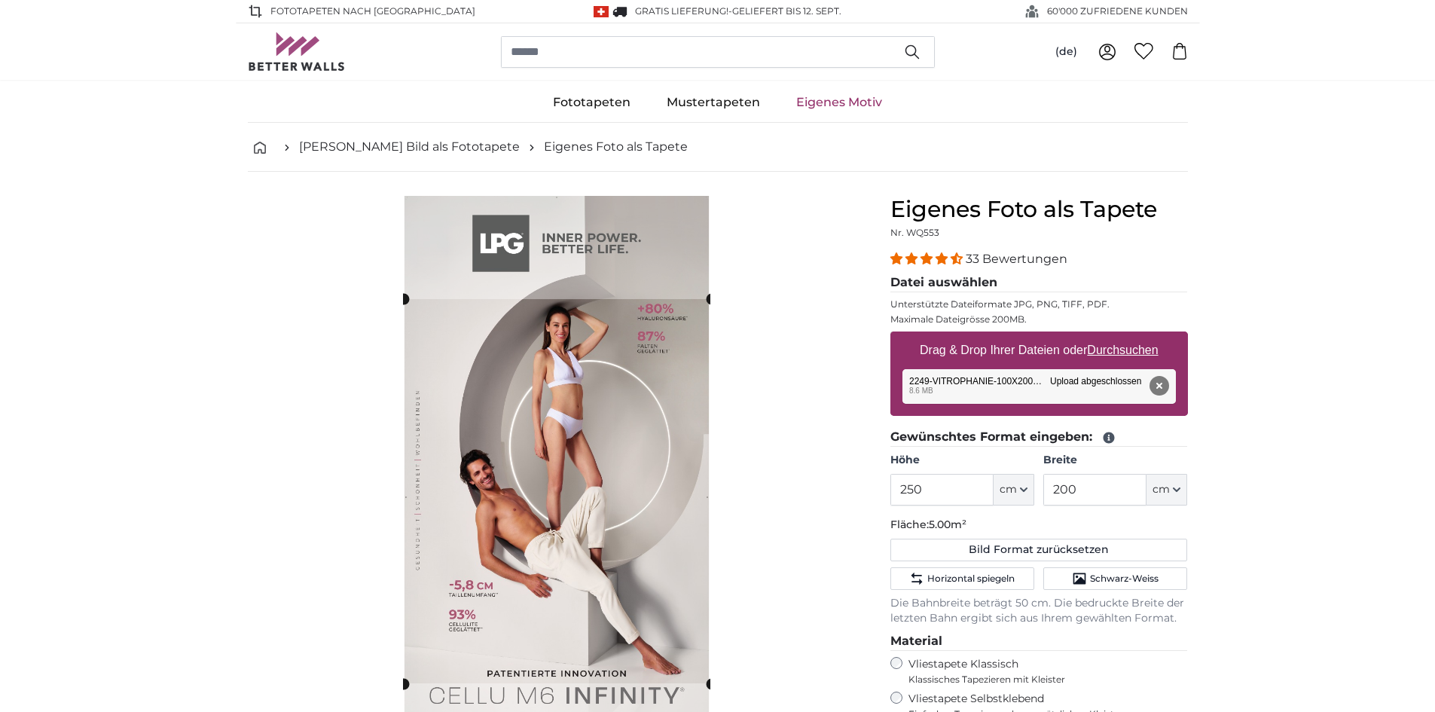 This screenshot has width=1435, height=712. Describe the element at coordinates (1016, 258) in the screenshot. I see `span: 33 Bewertungen` at that location.